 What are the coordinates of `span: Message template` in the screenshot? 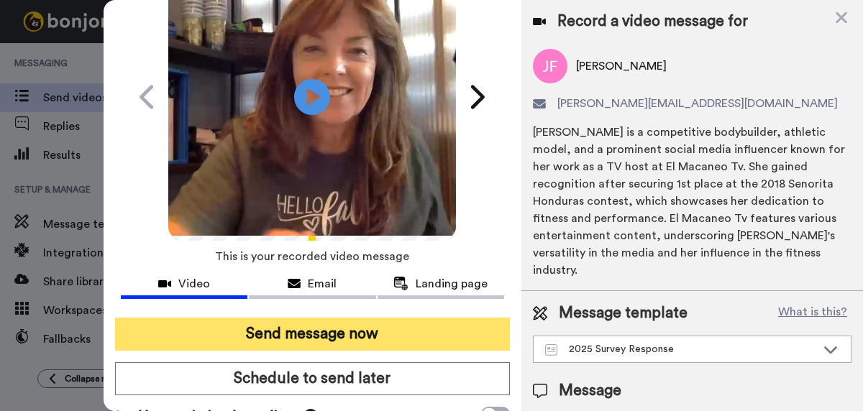 It's located at (623, 314).